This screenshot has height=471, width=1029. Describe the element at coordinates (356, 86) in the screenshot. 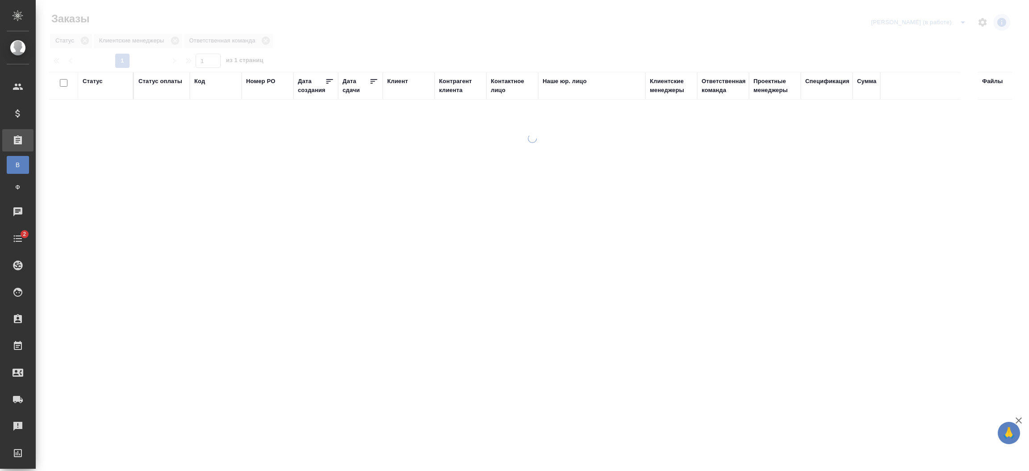

I see `div: Дата сдачи` at that location.